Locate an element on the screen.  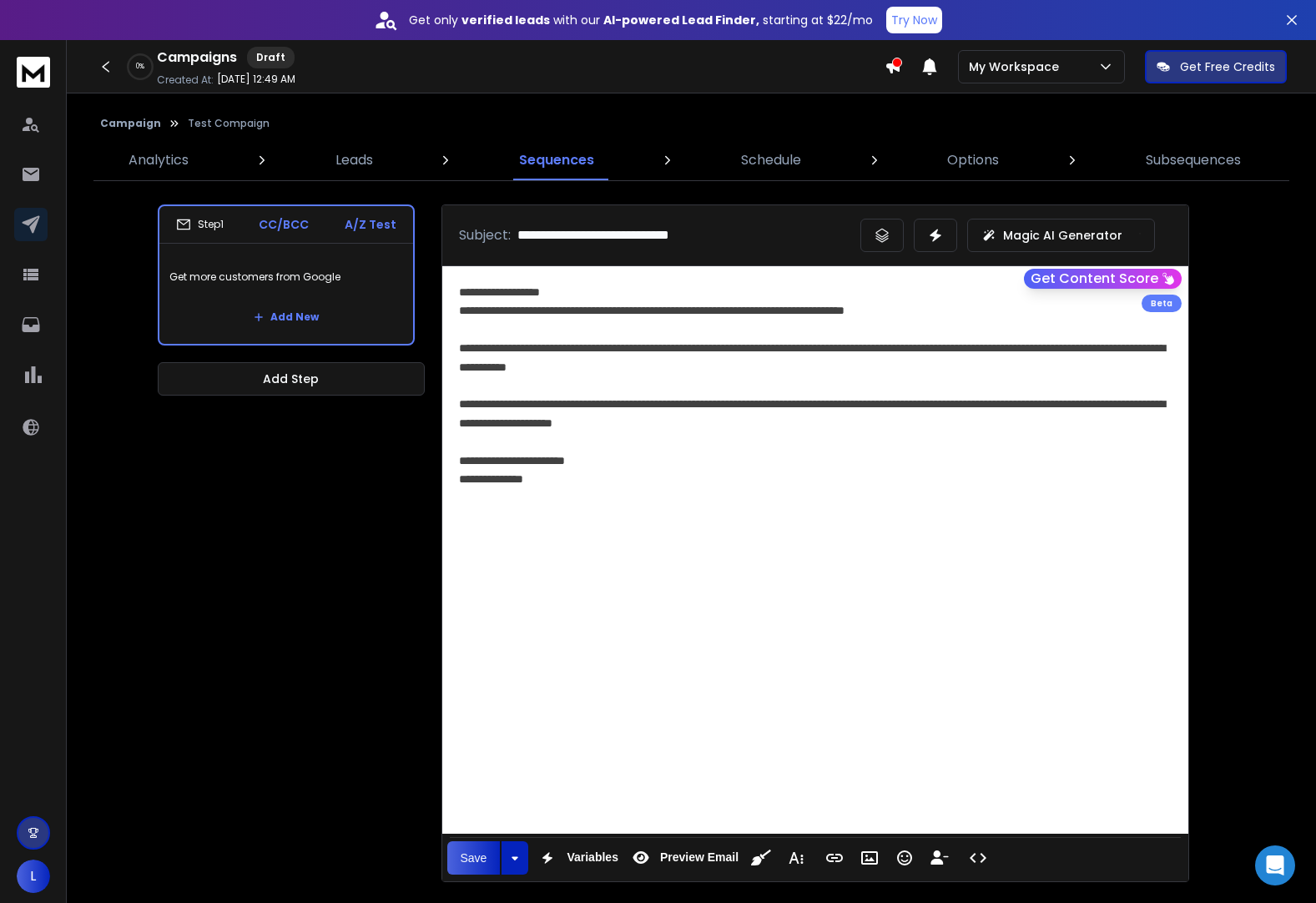
a: Subsequences is located at coordinates (1194, 160).